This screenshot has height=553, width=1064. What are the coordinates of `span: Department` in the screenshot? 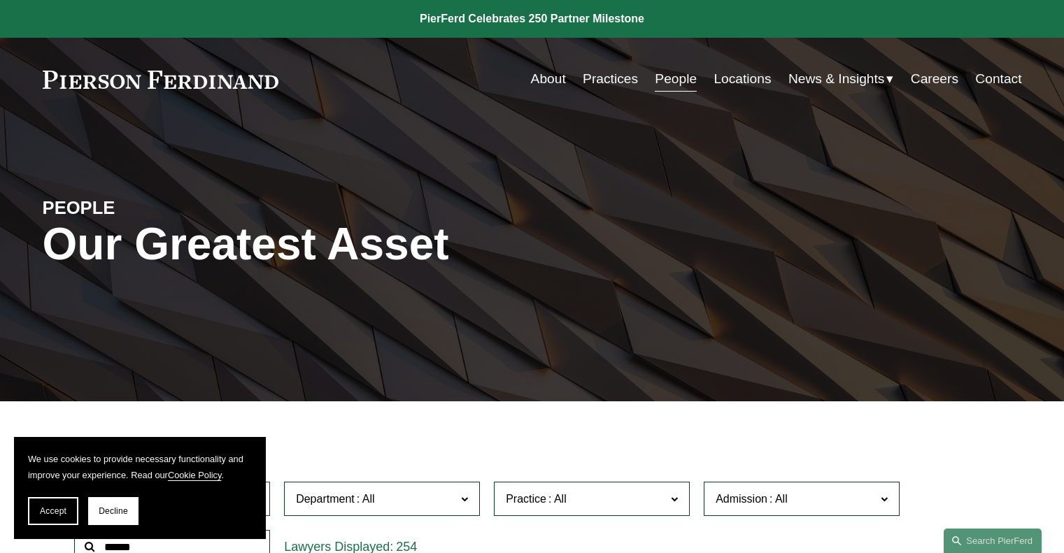 It's located at (325, 499).